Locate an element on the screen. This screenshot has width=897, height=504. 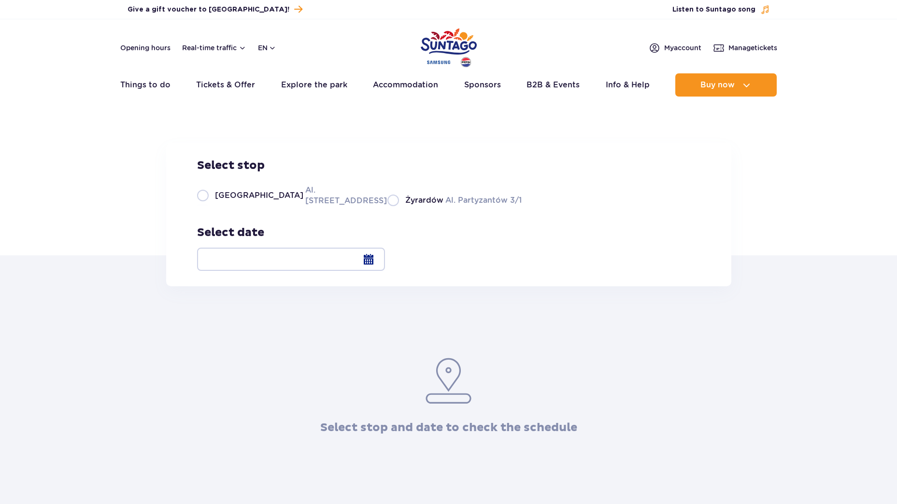
img: pin.953eee3c.svg is located at coordinates (448, 381).